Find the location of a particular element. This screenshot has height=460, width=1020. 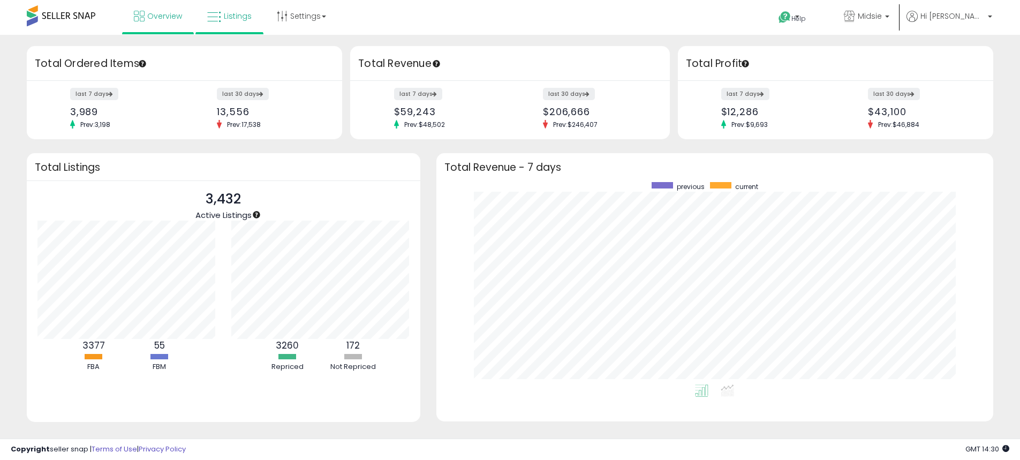

strong: Copyright is located at coordinates (30, 449).